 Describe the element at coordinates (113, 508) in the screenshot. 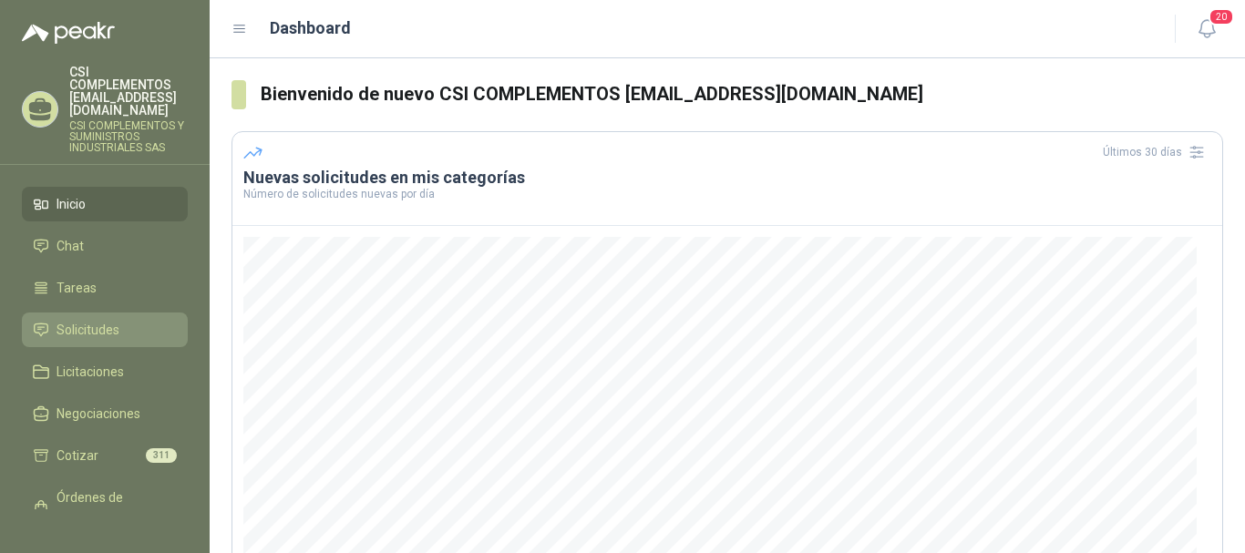

I see `span: Órdenes de Compra` at that location.